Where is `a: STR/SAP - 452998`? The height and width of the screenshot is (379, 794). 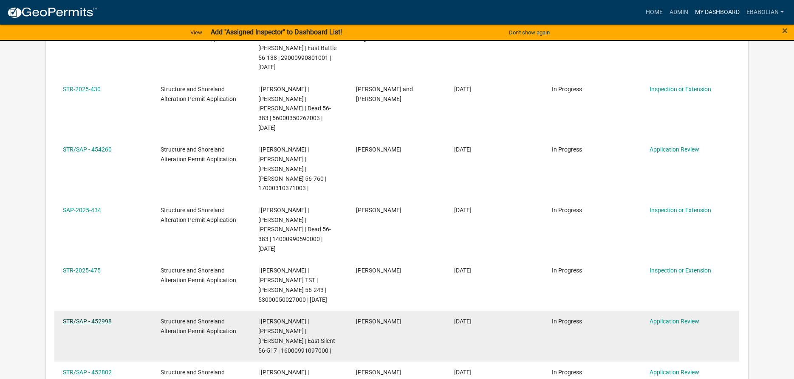
a: STR/SAP - 452998 is located at coordinates (87, 322).